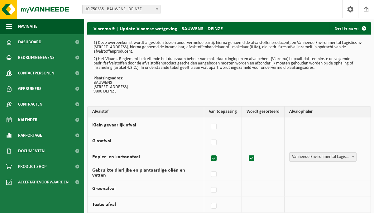 The height and width of the screenshot is (213, 374). I want to click on h2: Vlarema 9 | Update Vlaamse wetgeving - BAUWENS - DEINZE, so click(158, 28).